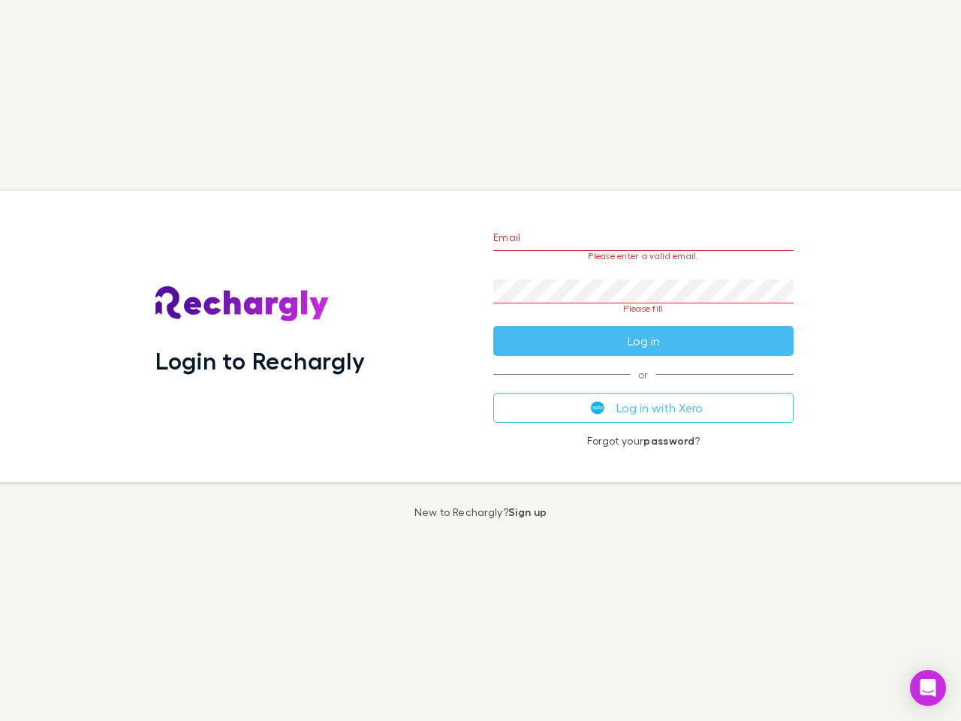 The width and height of the screenshot is (961, 721). Describe the element at coordinates (643, 308) in the screenshot. I see `p: Please fill` at that location.